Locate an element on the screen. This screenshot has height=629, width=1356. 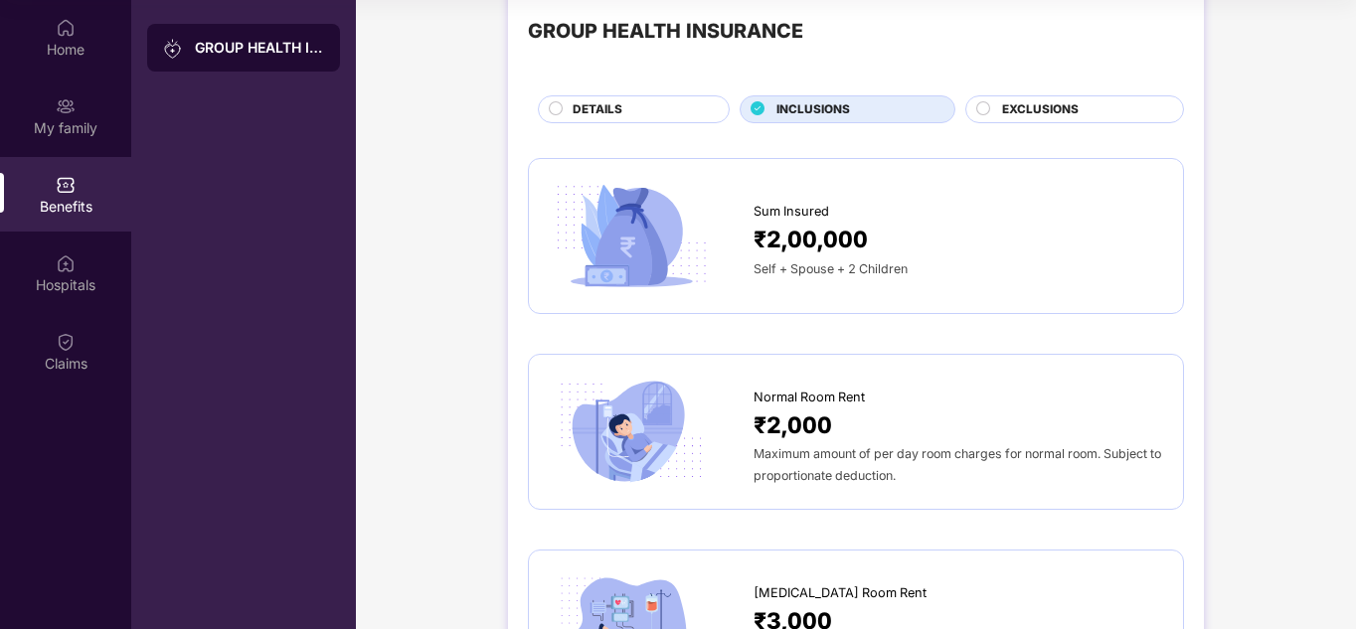
span: Normal Room Rent is located at coordinates (809, 398).